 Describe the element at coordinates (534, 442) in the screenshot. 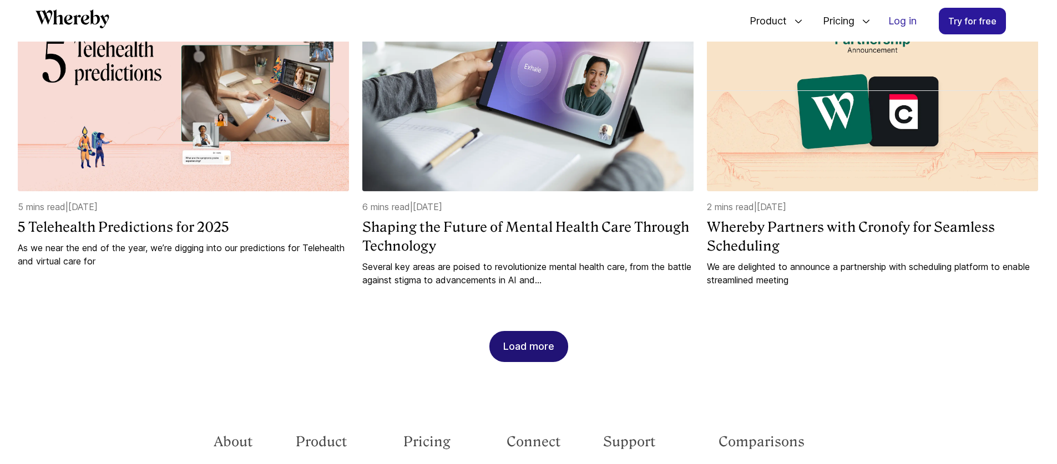

I see `h3: Connect` at that location.